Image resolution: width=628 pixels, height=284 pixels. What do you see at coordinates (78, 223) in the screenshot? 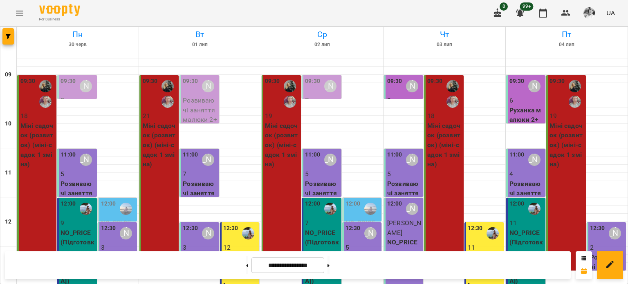
I see `p: 9` at bounding box center [78, 223].